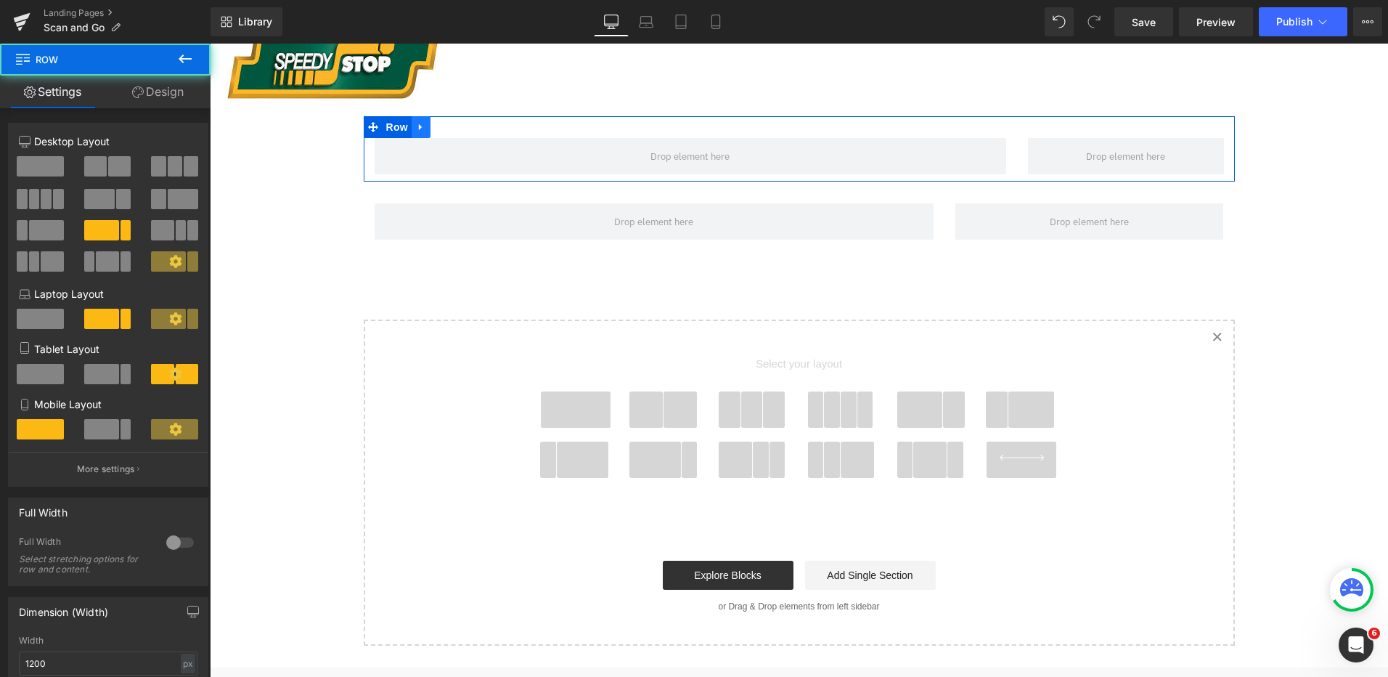 The width and height of the screenshot is (1388, 677). What do you see at coordinates (681, 22) in the screenshot?
I see `a: Tablet` at bounding box center [681, 22].